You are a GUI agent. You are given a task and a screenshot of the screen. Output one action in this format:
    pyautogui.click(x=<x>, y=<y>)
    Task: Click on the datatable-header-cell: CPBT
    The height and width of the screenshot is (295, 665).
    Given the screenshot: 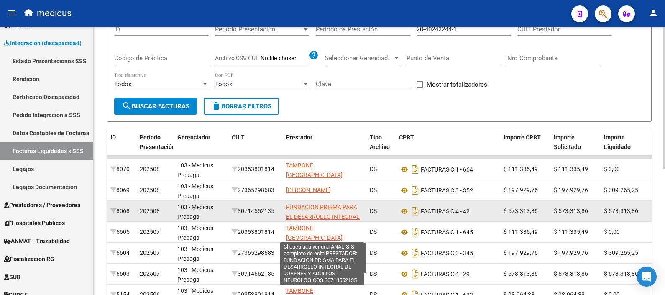 What is the action you would take?
    pyautogui.click(x=448, y=147)
    